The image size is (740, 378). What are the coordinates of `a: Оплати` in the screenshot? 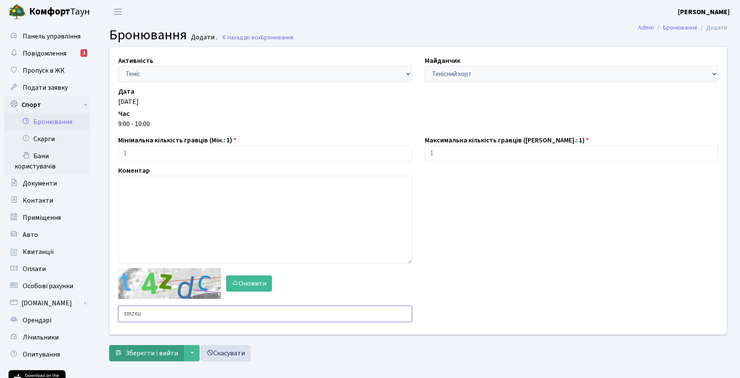 It's located at (47, 269).